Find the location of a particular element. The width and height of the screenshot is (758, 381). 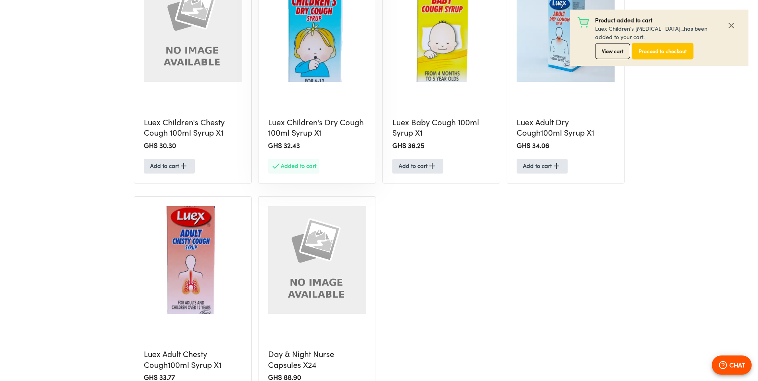

span: Proceed to checkout is located at coordinates (663, 51).